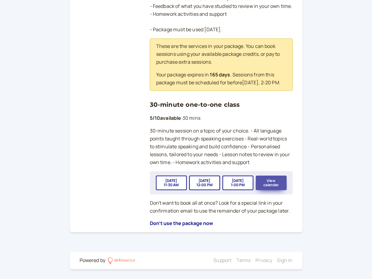 The height and width of the screenshot is (279, 372). I want to click on a: Sign in, so click(285, 260).